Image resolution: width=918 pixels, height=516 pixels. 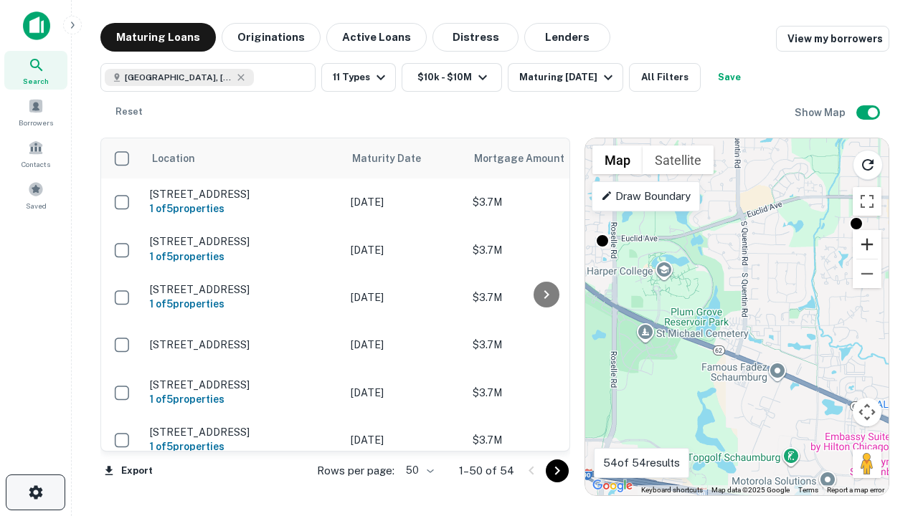 I want to click on button: All Filters, so click(x=665, y=77).